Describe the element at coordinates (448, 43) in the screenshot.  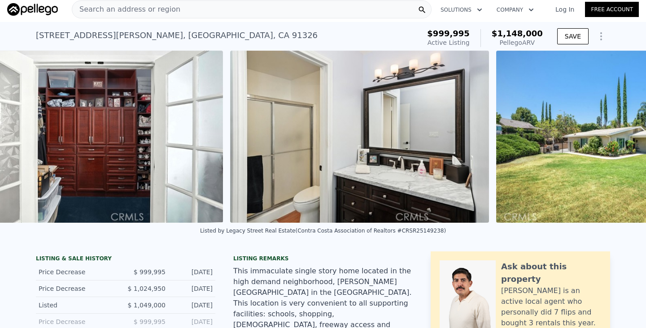
I see `span: Active Listing` at that location.